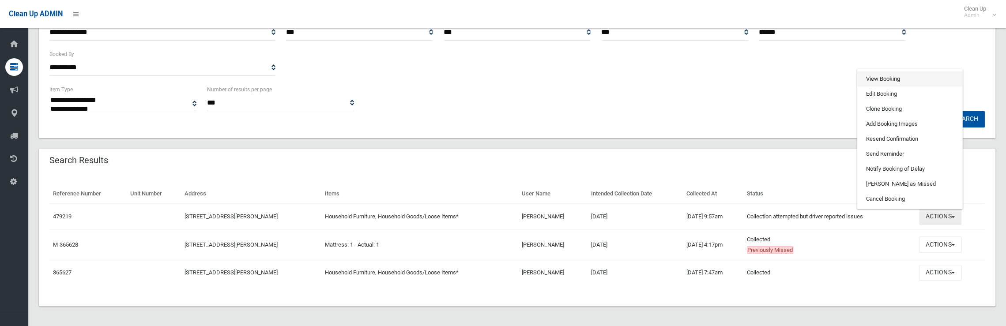  What do you see at coordinates (977, 12) in the screenshot?
I see `span: Clean Up` at bounding box center [977, 12].